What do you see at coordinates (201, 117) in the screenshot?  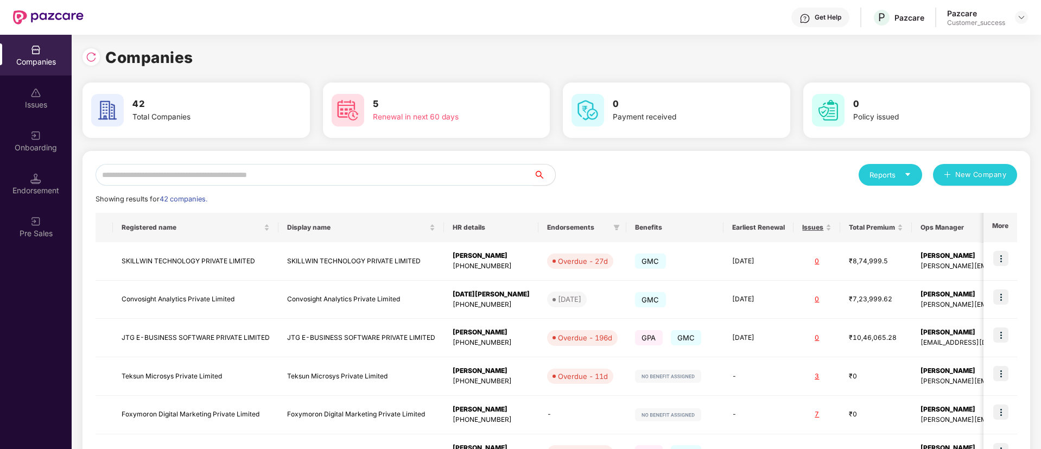 I see `div: Total Companies` at bounding box center [201, 117].